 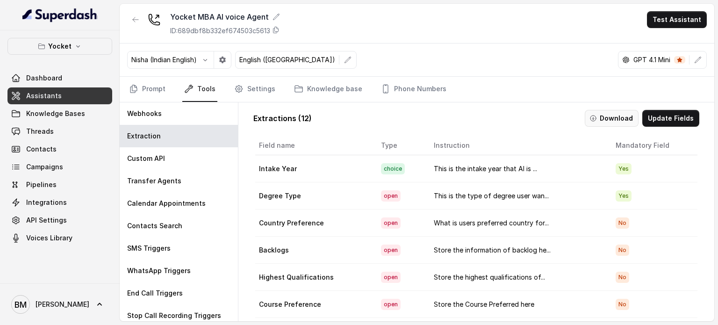 What do you see at coordinates (314, 277) in the screenshot?
I see `td: Highest Qualifications` at bounding box center [314, 277].